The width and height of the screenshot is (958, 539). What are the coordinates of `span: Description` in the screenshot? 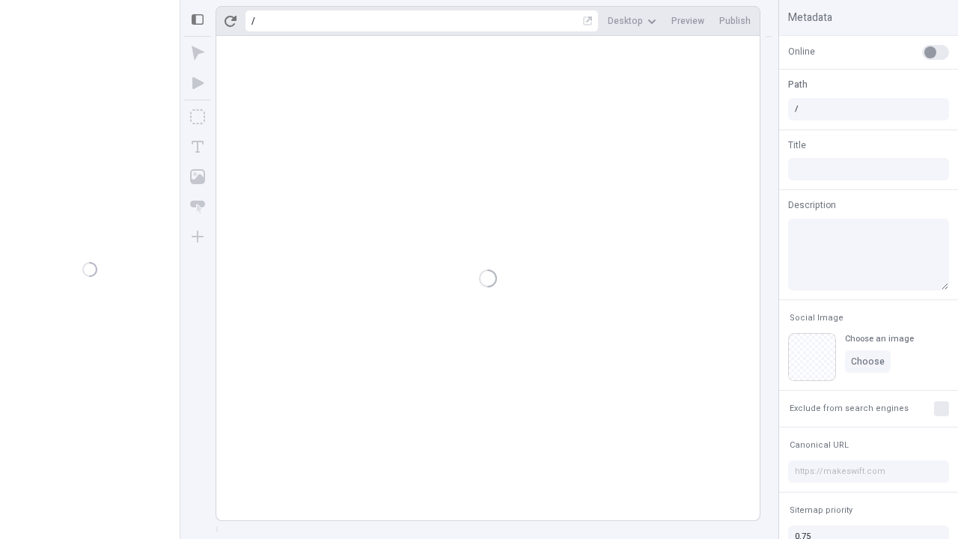 It's located at (812, 205).